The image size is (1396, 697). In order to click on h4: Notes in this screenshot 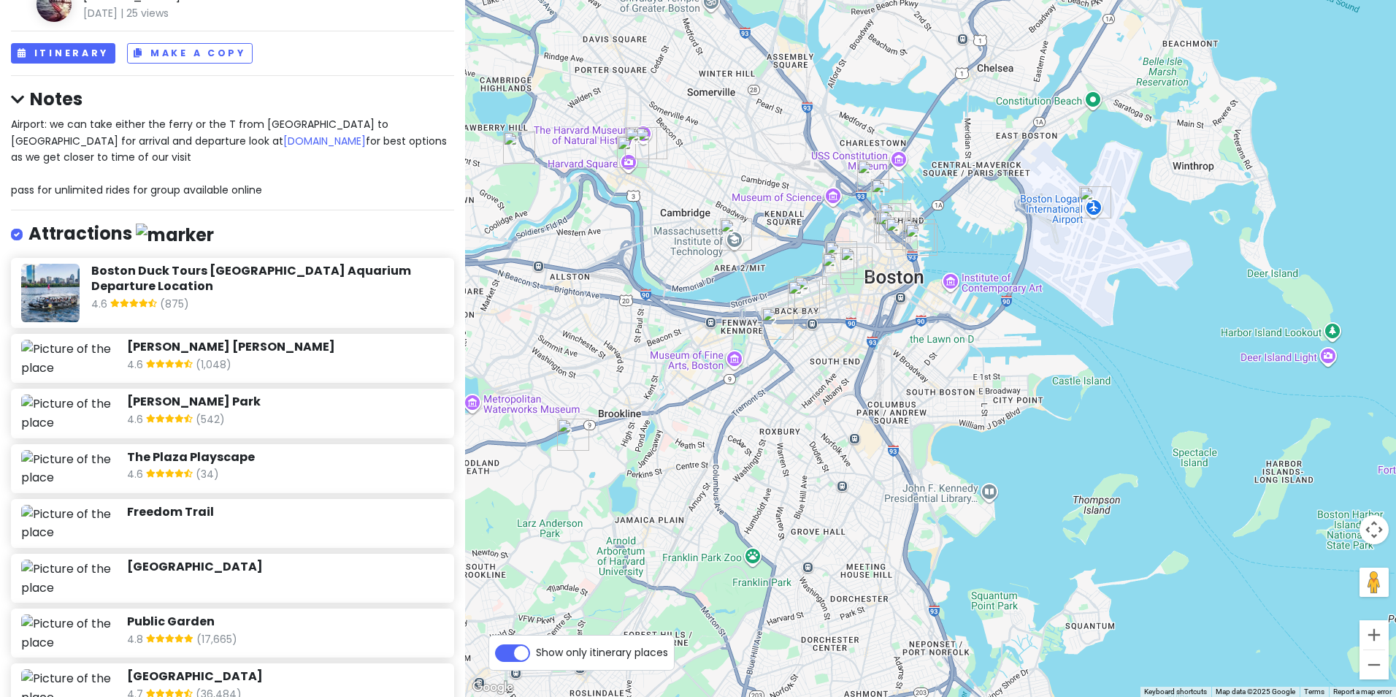, I will do `click(232, 99)`.